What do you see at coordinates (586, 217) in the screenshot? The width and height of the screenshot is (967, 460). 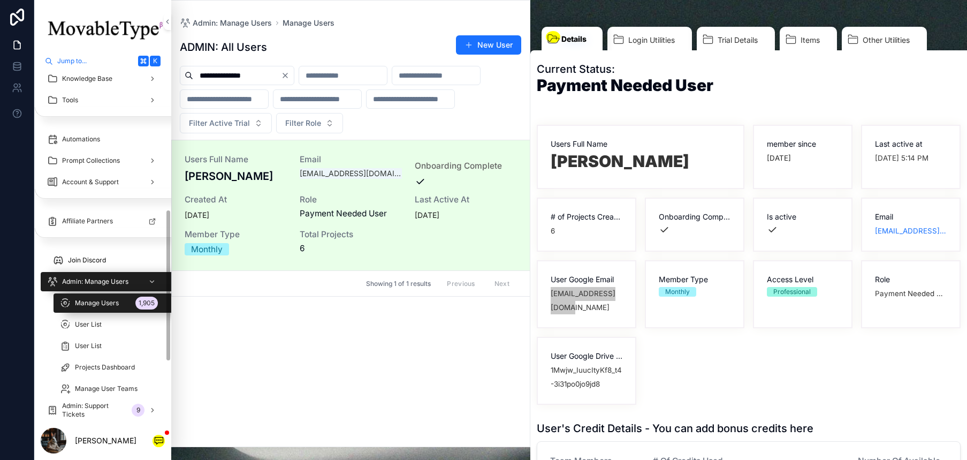 I see `span: # of Projects Created` at bounding box center [586, 217].